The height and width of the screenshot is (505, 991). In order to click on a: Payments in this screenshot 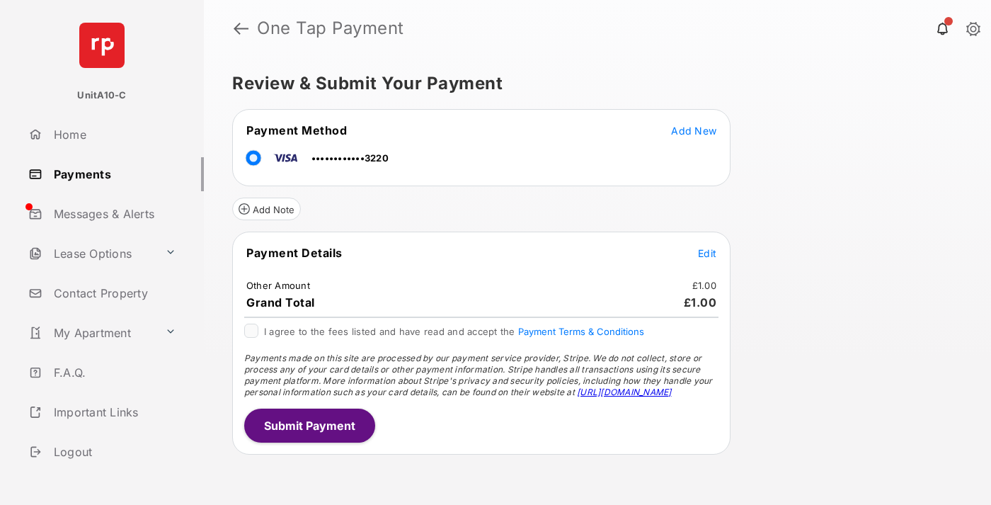, I will do `click(113, 174)`.